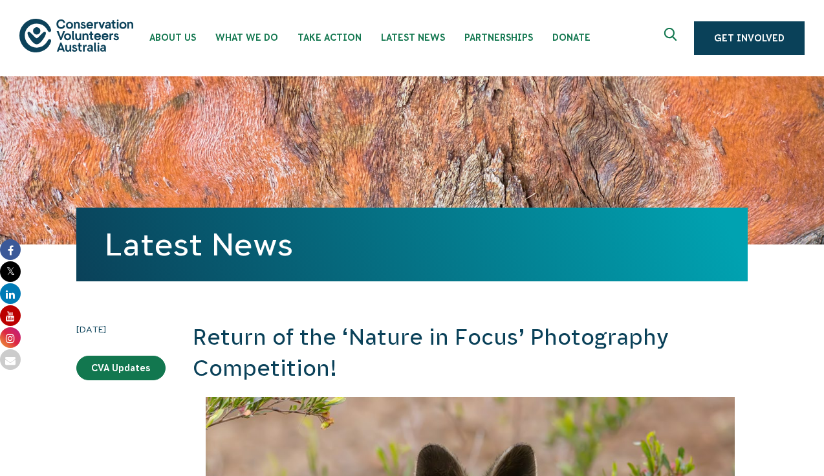  I want to click on span: Donate, so click(571, 38).